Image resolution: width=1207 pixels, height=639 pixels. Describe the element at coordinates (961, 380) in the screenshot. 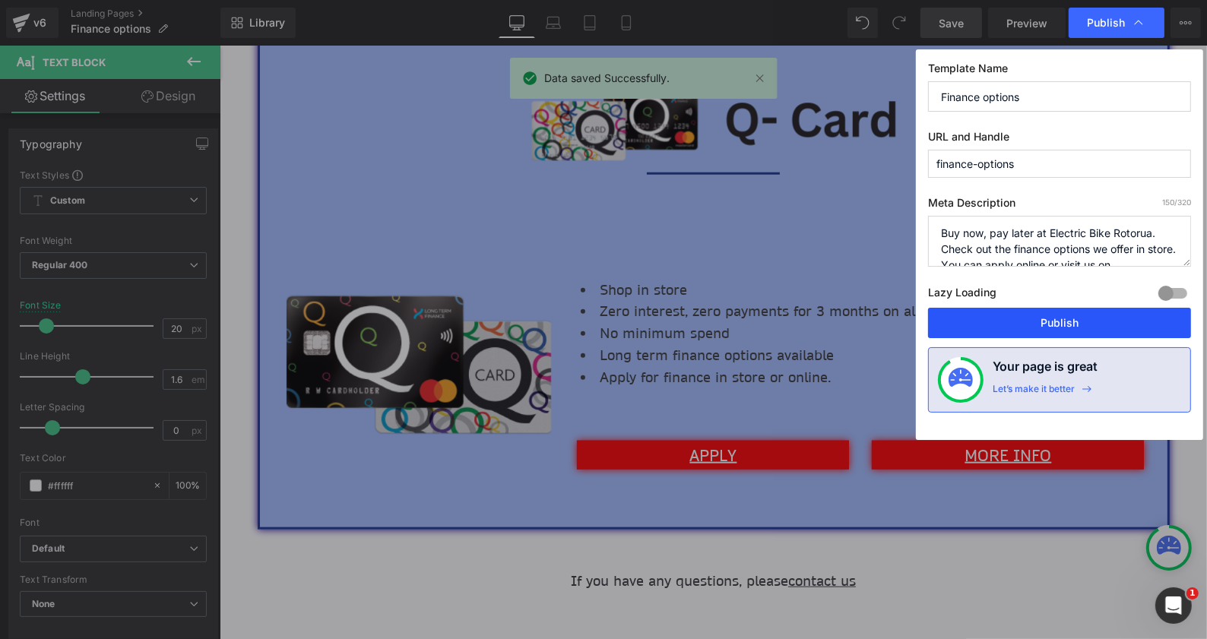

I see `img: onboarding-status.svg` at that location.